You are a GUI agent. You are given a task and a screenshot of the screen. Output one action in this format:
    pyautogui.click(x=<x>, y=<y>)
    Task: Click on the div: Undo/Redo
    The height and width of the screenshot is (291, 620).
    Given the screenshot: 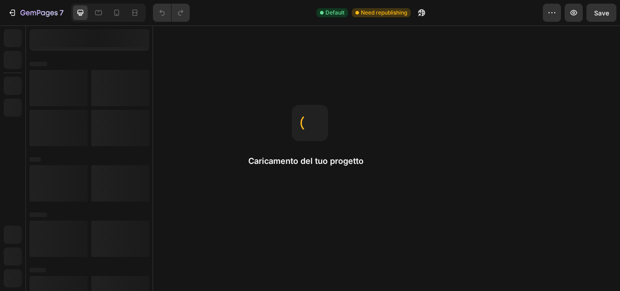 What is the action you would take?
    pyautogui.click(x=171, y=13)
    